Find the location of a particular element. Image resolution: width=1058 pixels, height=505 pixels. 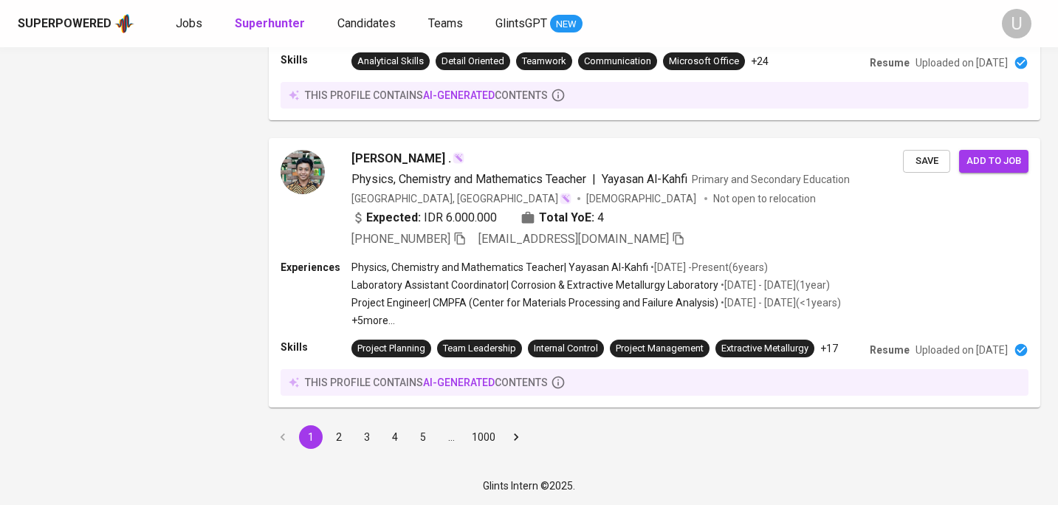

p: +5 more ... is located at coordinates (596, 320).